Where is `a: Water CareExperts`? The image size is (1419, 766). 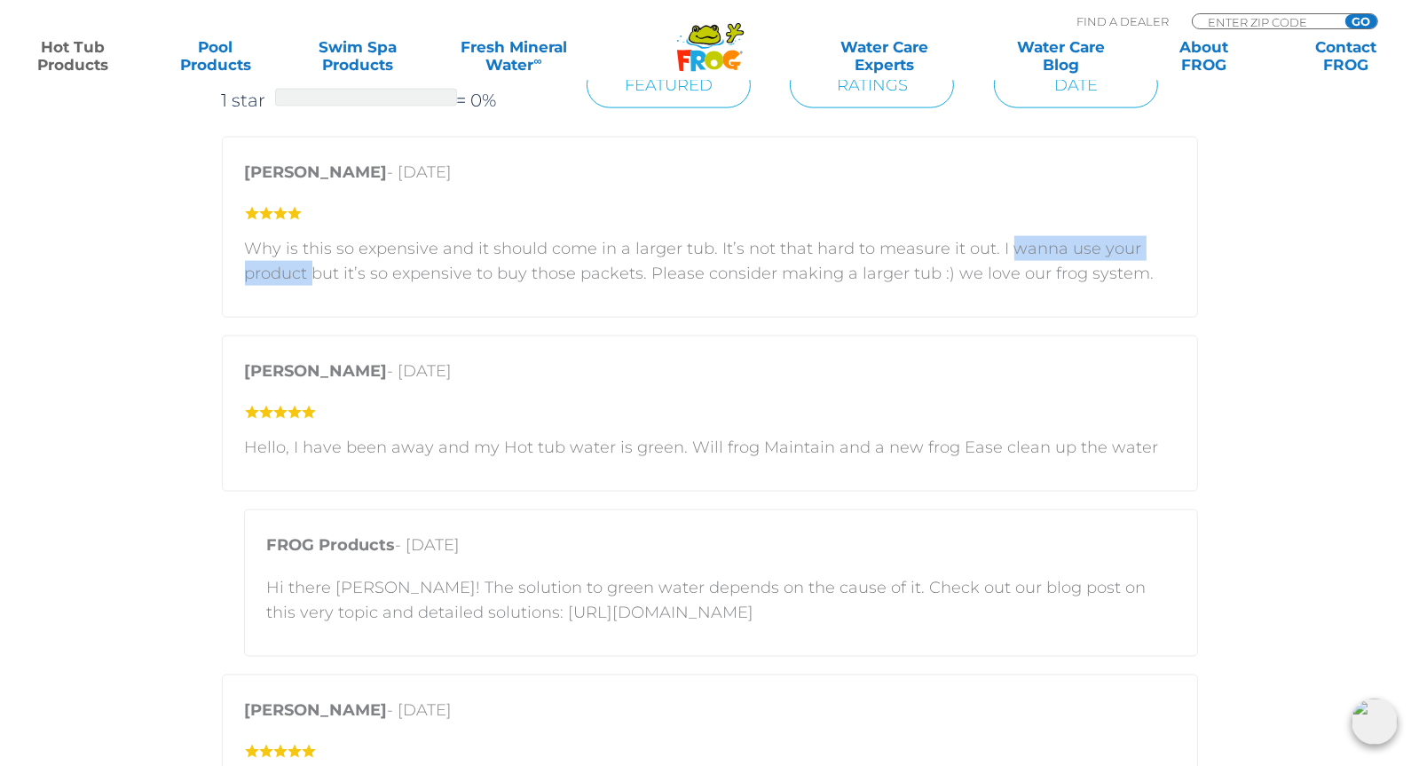
a: Water CareExperts is located at coordinates (884, 56).